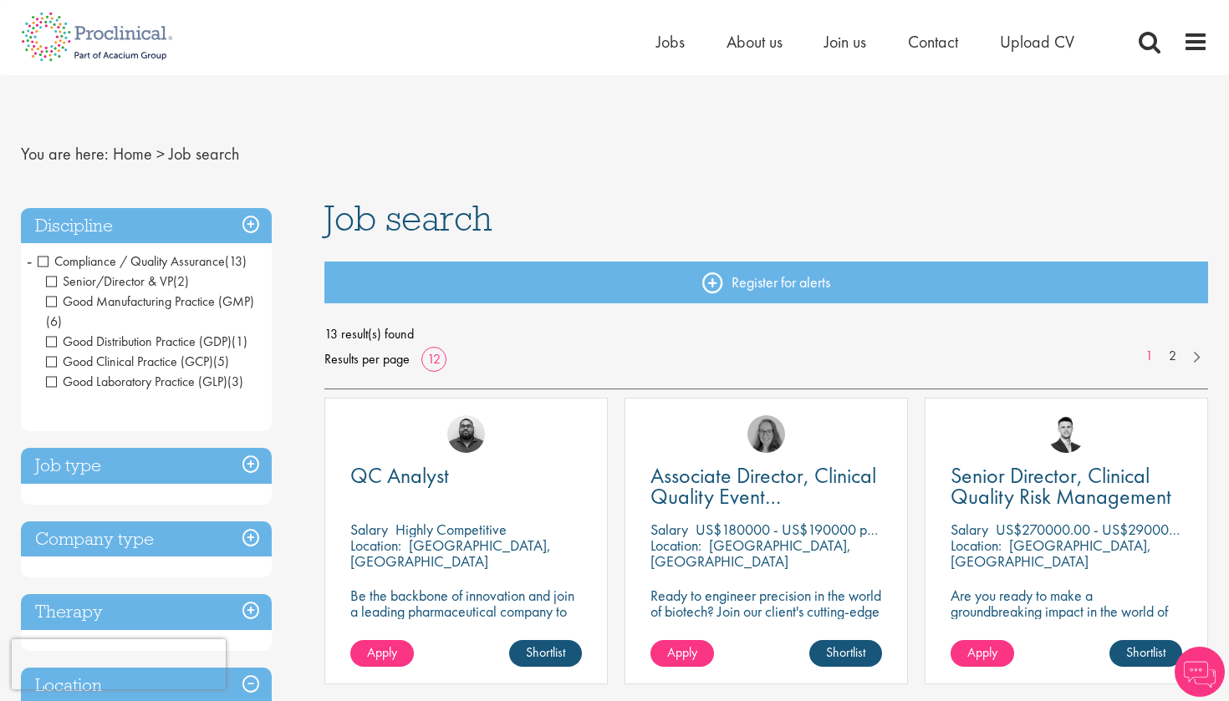  Describe the element at coordinates (1061, 486) in the screenshot. I see `span: Senior Director, Clinical Quality Risk Management` at that location.